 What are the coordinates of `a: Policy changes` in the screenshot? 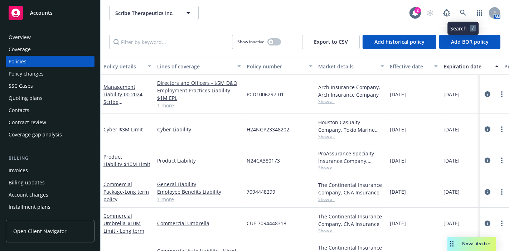 It's located at (50, 74).